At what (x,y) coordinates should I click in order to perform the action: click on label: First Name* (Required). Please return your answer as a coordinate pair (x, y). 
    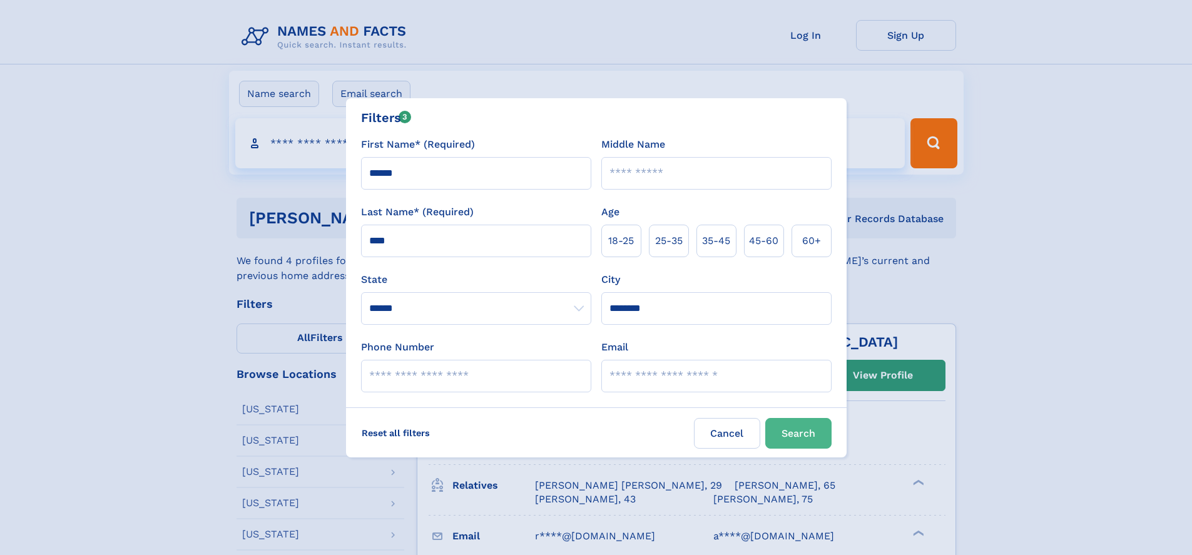
    Looking at the image, I should click on (418, 145).